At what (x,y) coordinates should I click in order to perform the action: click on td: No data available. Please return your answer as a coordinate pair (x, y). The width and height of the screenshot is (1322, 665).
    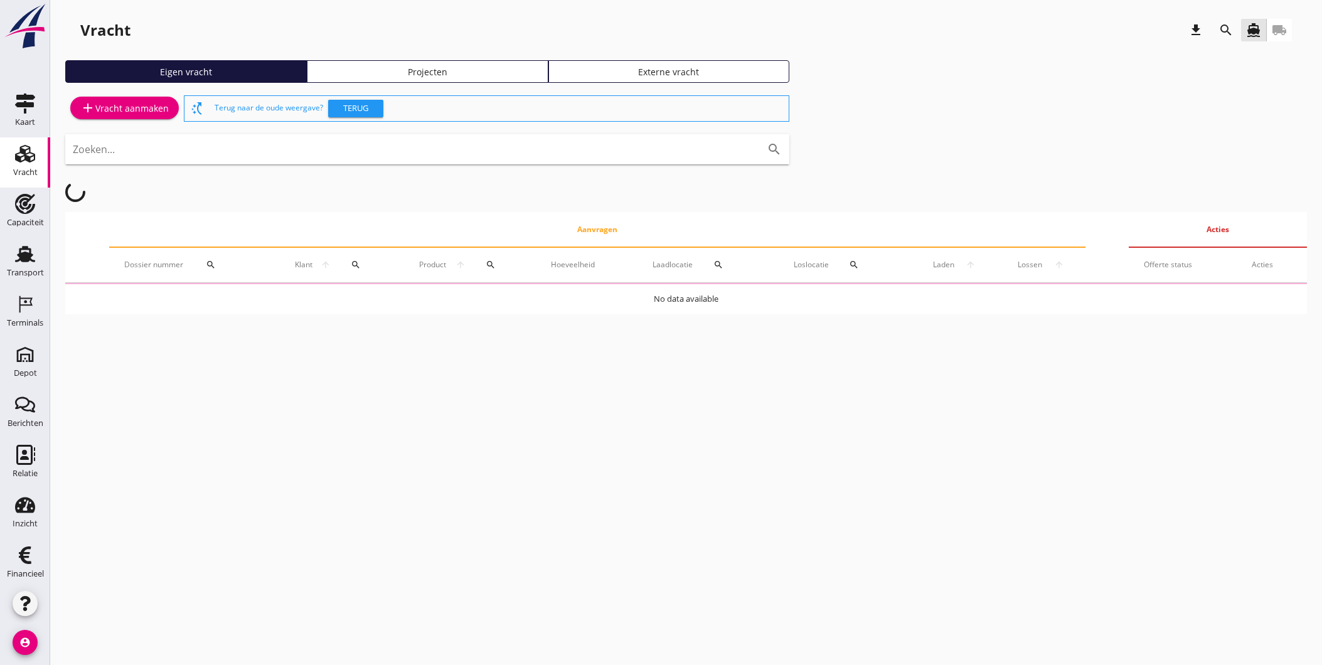
    Looking at the image, I should click on (686, 299).